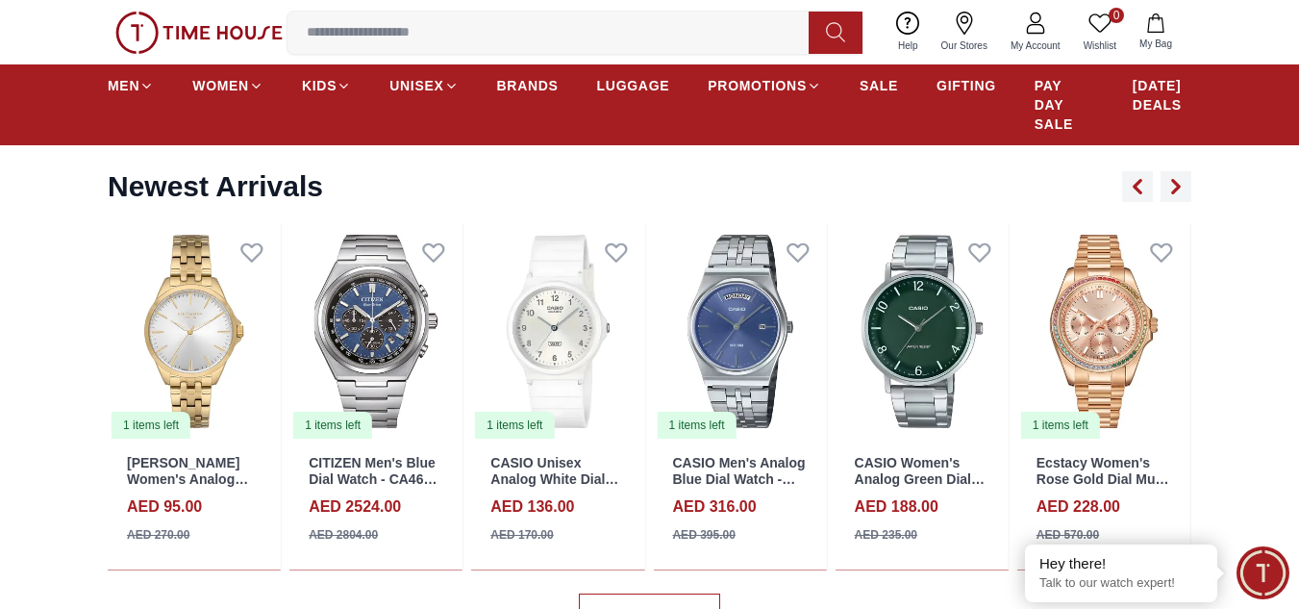  Describe the element at coordinates (885, 535) in the screenshot. I see `div: AED 235.00` at that location.